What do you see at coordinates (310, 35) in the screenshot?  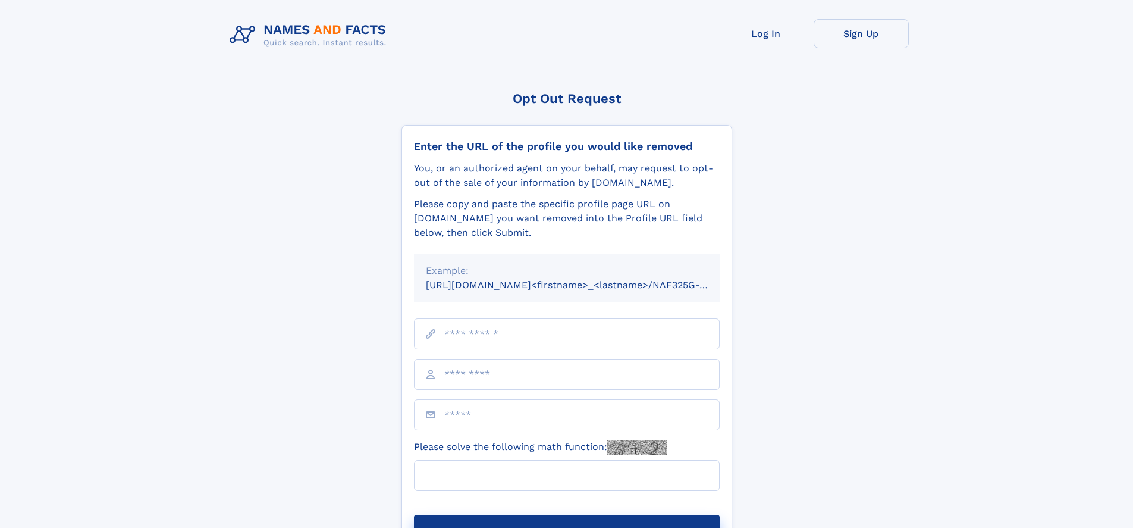 I see `img: Logo Names and Facts` at bounding box center [310, 35].